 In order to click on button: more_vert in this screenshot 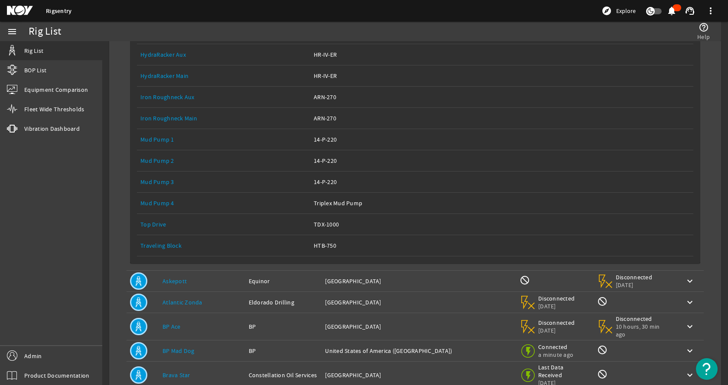, I will do `click(711, 11)`.